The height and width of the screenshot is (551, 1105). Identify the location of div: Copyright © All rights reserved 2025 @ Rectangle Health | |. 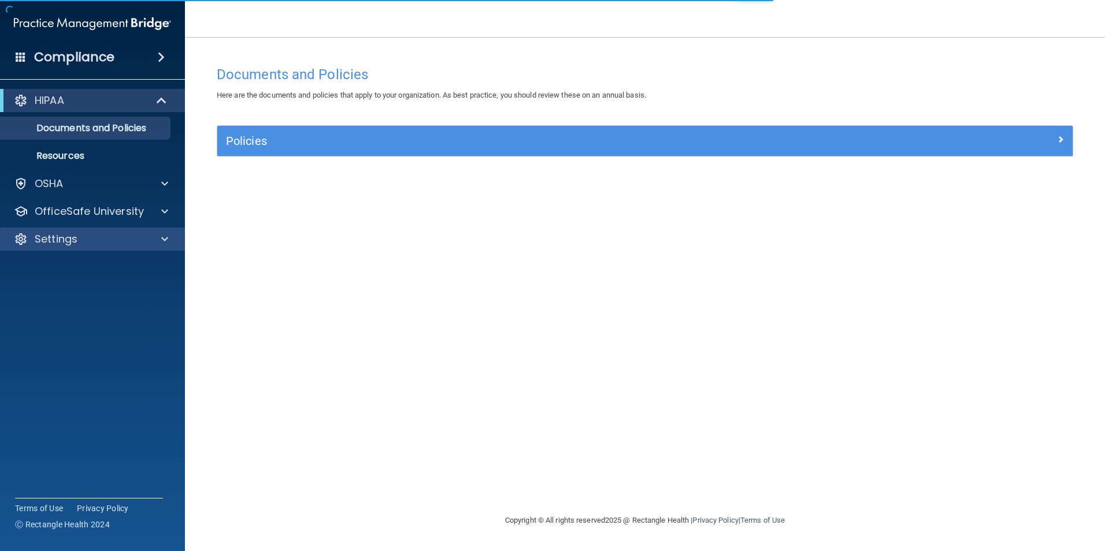
(645, 521).